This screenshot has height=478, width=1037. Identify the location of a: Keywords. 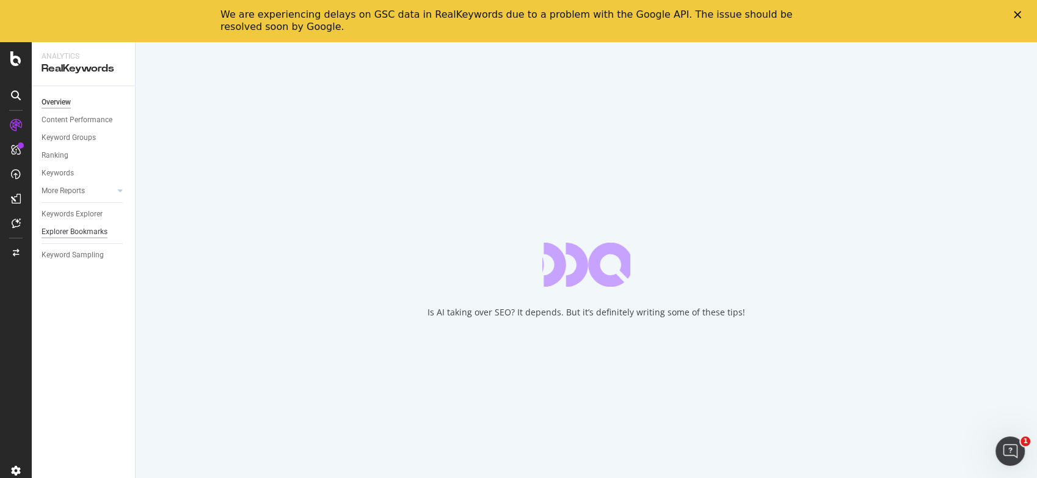
(84, 173).